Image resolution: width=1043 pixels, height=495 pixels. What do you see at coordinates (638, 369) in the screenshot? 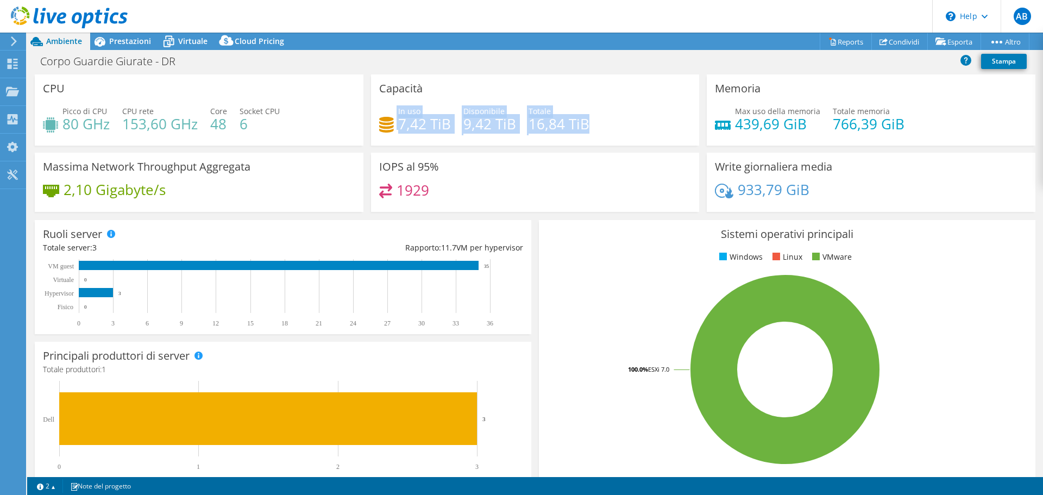
I see `tspan: 100.0%` at bounding box center [638, 369].